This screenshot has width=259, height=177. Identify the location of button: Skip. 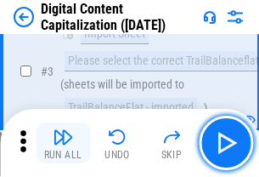
(172, 143).